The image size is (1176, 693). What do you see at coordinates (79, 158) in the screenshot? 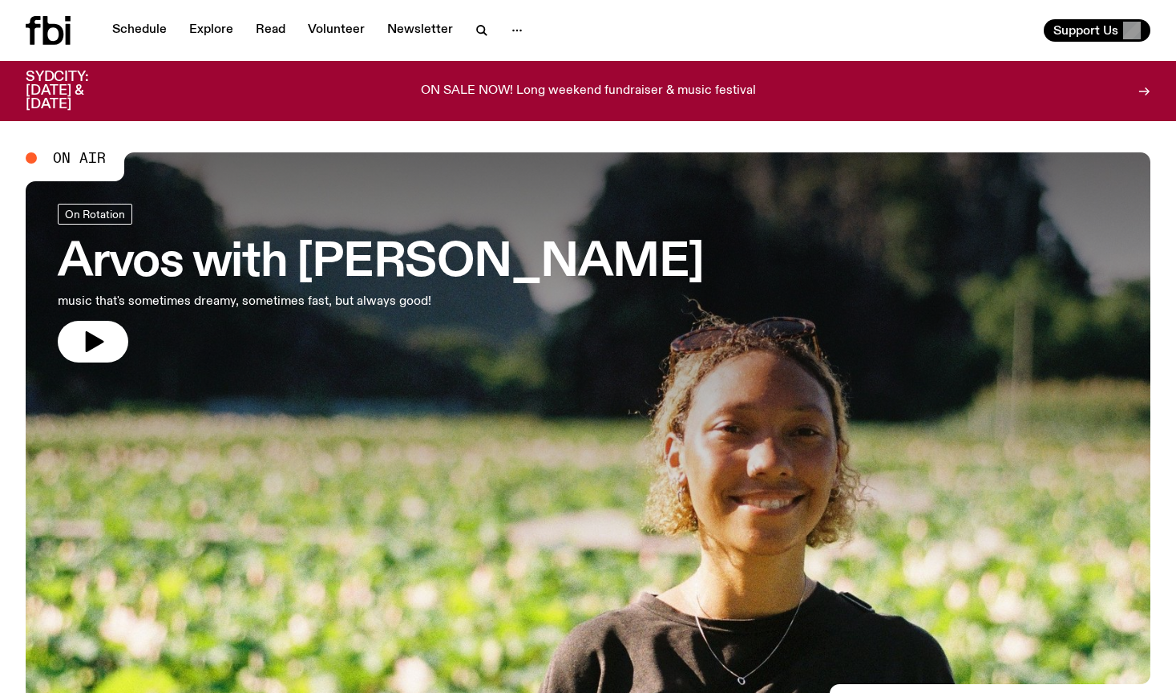
I see `span: On Air` at bounding box center [79, 158].